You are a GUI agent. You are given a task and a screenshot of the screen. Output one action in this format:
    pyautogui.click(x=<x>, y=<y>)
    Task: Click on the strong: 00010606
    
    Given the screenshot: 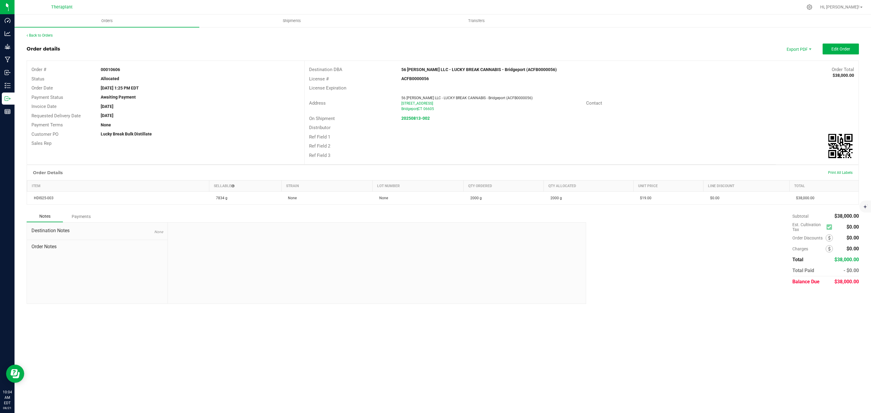 What is the action you would take?
    pyautogui.click(x=110, y=70)
    